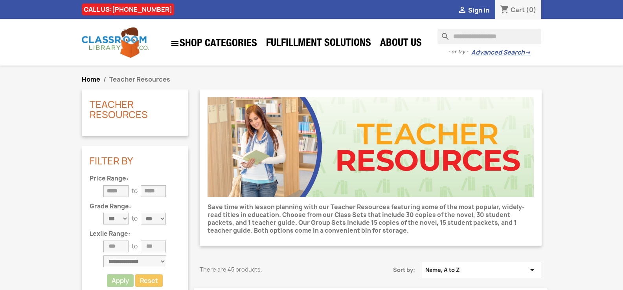  I want to click on p: Grade Range:, so click(135, 207).